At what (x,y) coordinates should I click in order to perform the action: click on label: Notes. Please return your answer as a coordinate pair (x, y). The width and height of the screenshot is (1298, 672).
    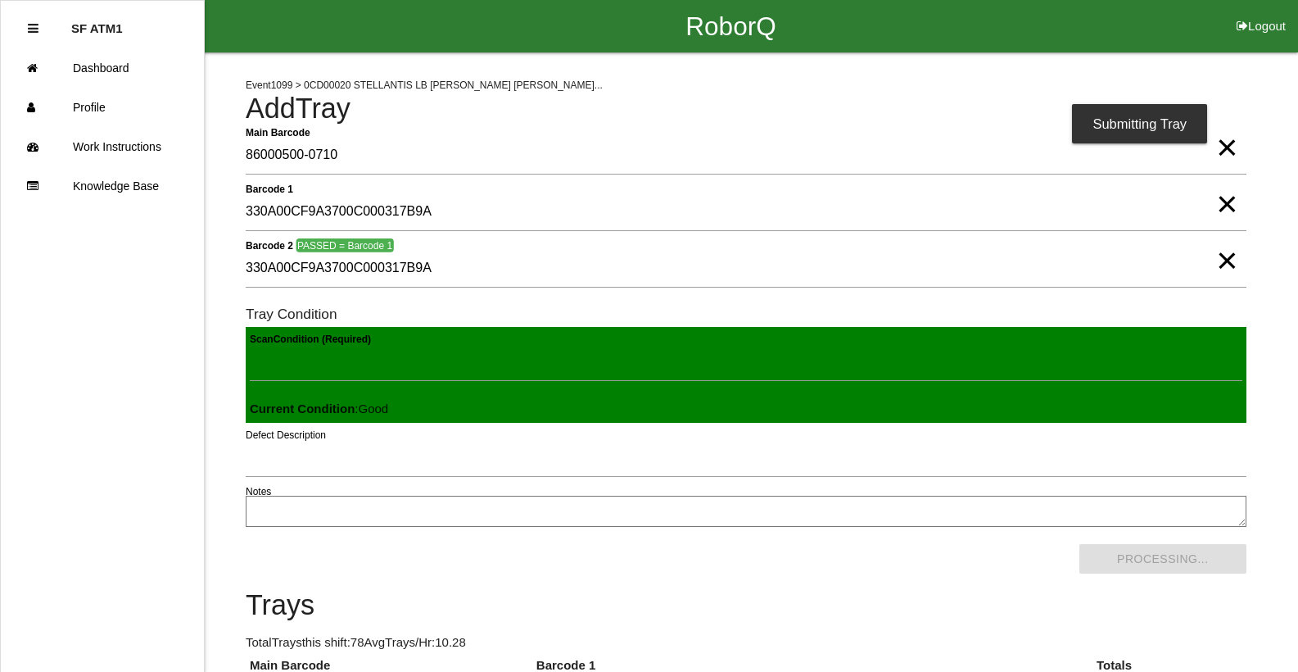
    Looking at the image, I should click on (258, 491).